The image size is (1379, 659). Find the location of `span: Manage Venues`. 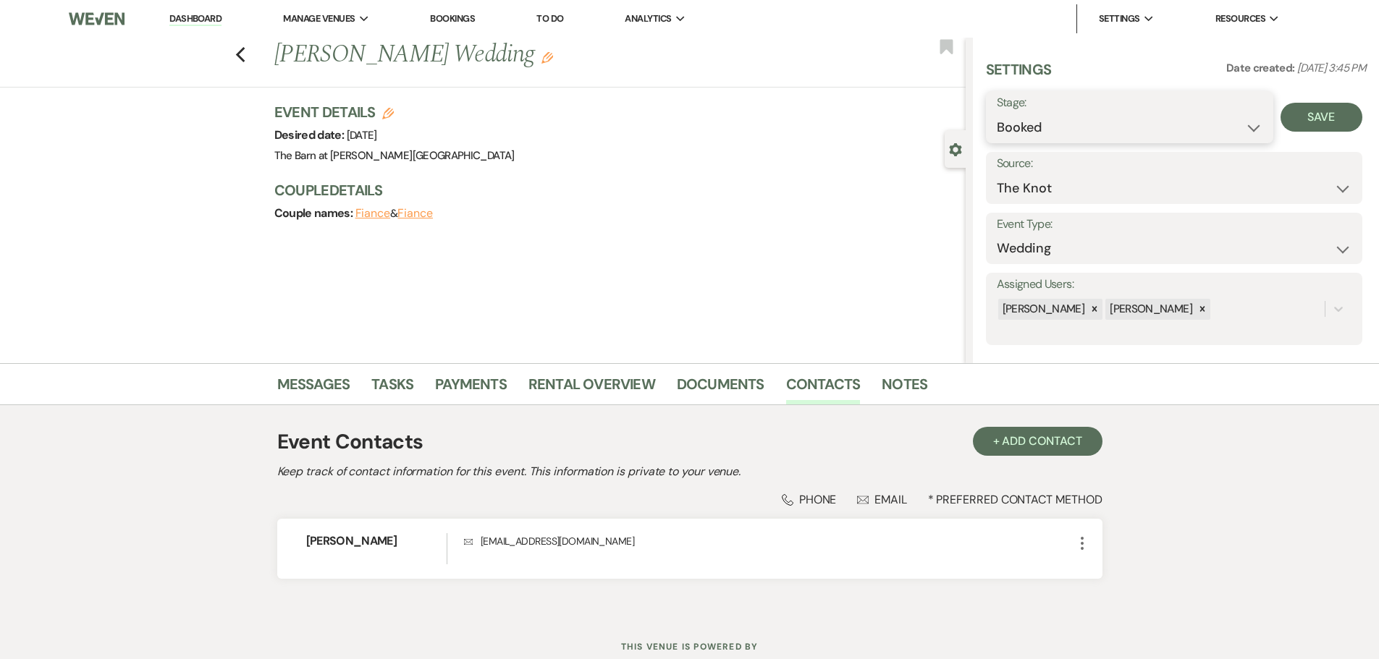

span: Manage Venues is located at coordinates (318, 19).